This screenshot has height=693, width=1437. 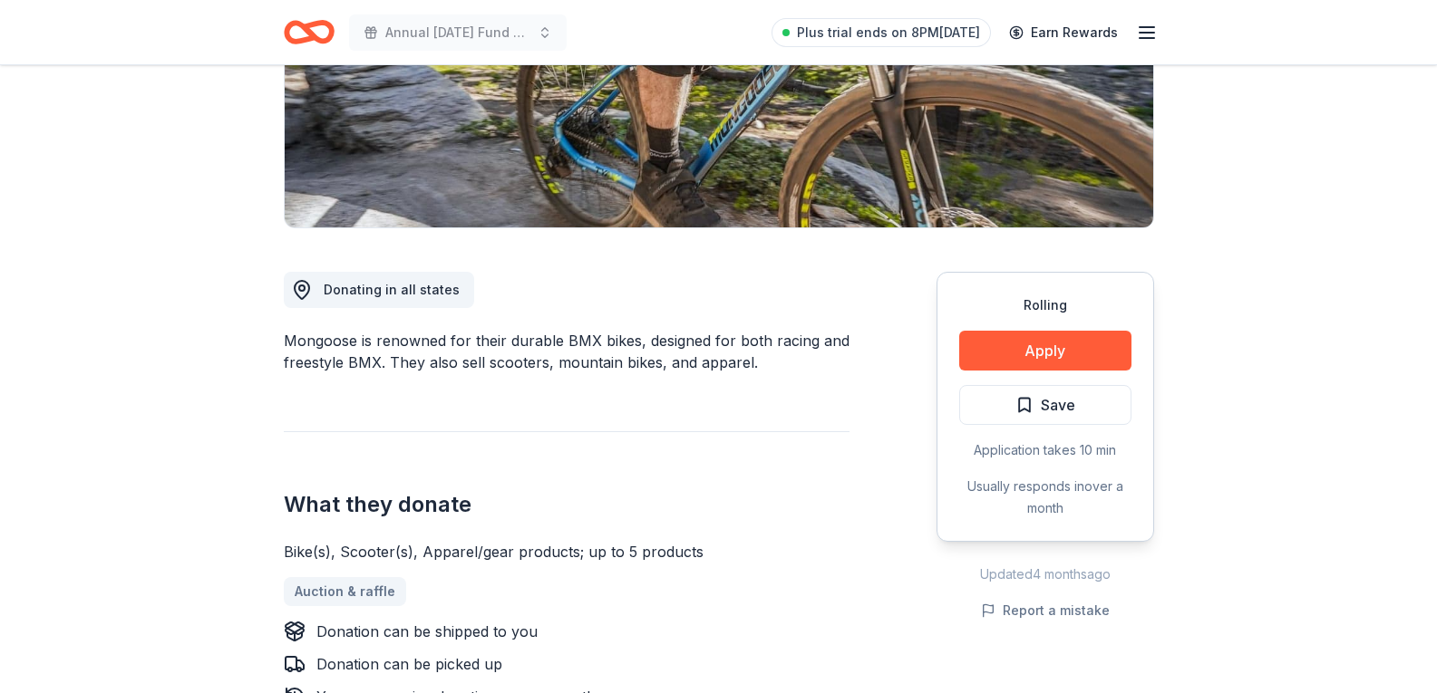 I want to click on div: Rolling, so click(x=1045, y=305).